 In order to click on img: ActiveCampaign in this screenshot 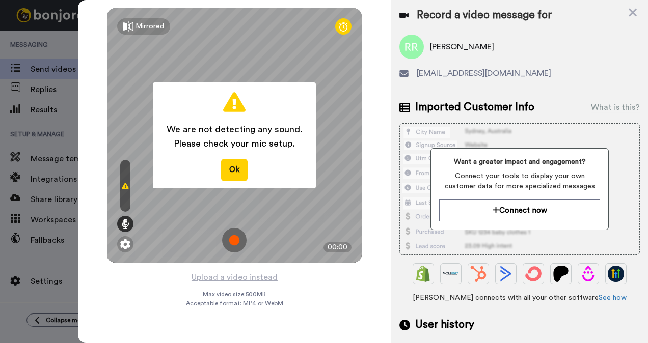, I will do `click(506, 274)`.